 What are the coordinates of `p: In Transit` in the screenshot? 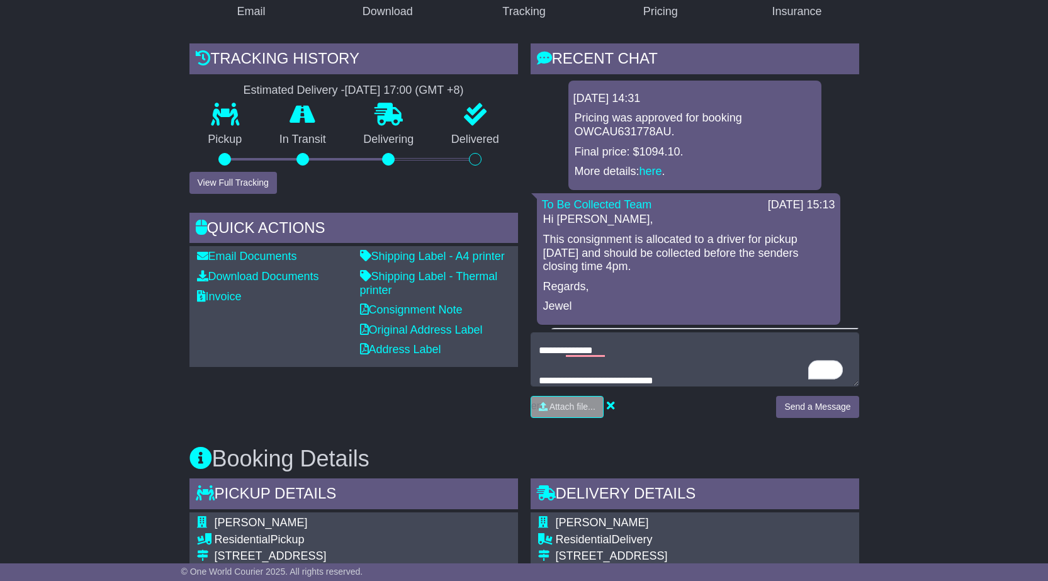 It's located at (303, 140).